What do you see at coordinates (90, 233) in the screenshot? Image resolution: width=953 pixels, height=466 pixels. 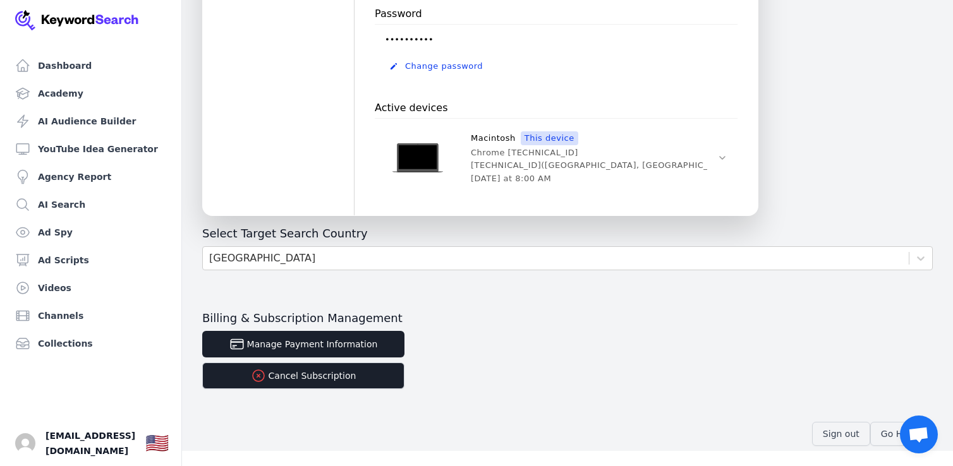 I see `a: Ad Spy` at bounding box center [90, 233].